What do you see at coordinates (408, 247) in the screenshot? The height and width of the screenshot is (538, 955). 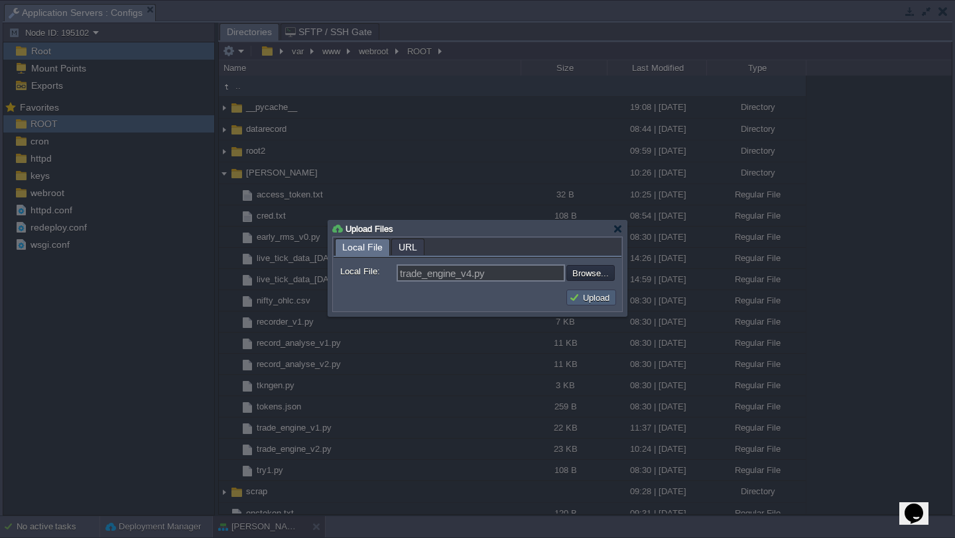 I see `span: URL` at bounding box center [408, 247].